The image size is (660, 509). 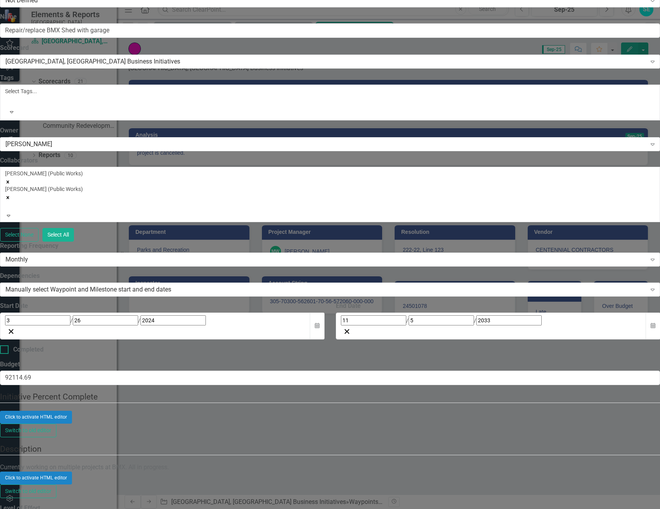 I want to click on div: Select Tags..., so click(x=330, y=91).